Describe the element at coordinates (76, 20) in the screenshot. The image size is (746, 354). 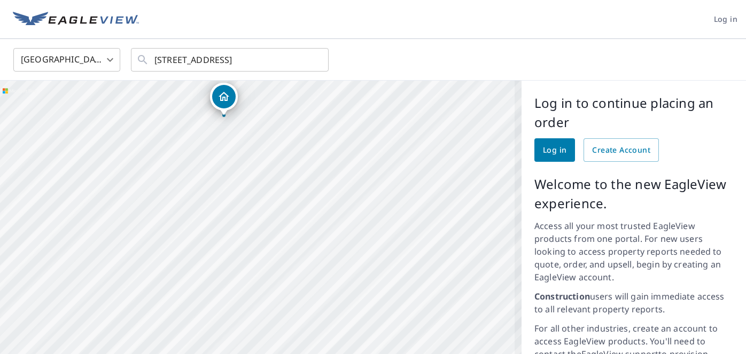
I see `img: EV Logo` at that location.